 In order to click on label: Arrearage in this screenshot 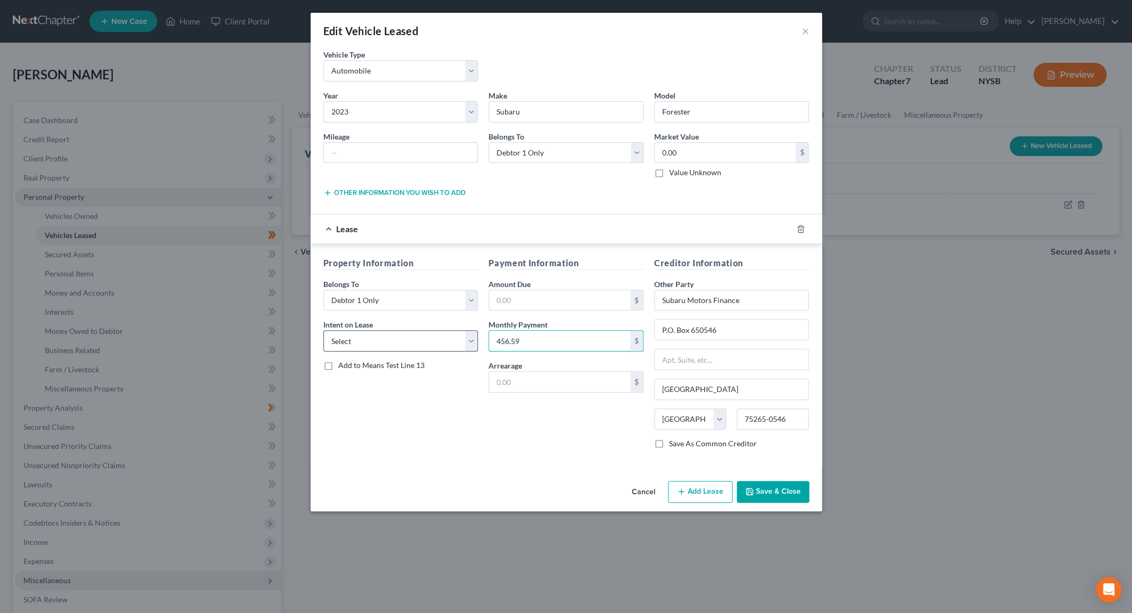, I will do `click(505, 365)`.